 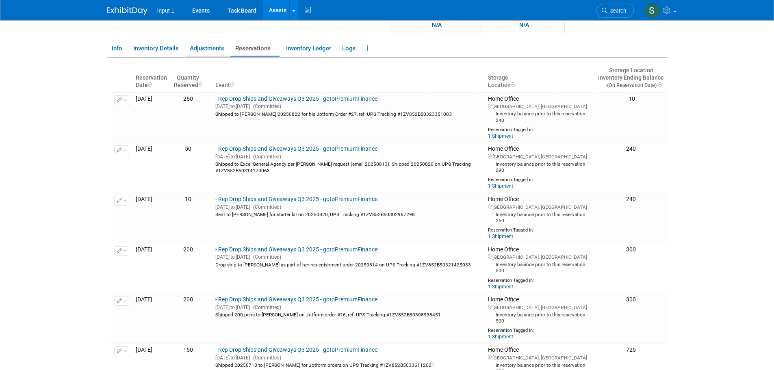 What do you see at coordinates (188, 218) in the screenshot?
I see `td: 10` at bounding box center [188, 218].